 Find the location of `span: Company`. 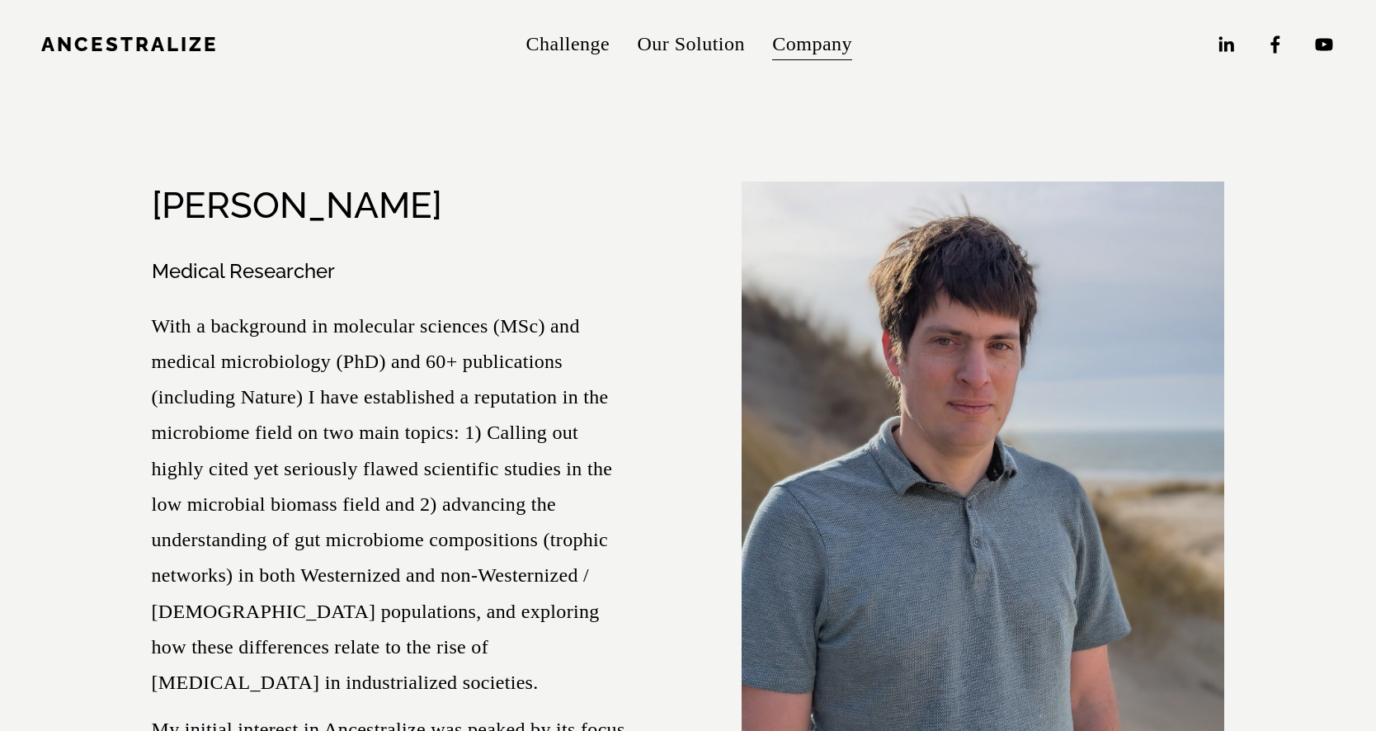

span: Company is located at coordinates (812, 44).